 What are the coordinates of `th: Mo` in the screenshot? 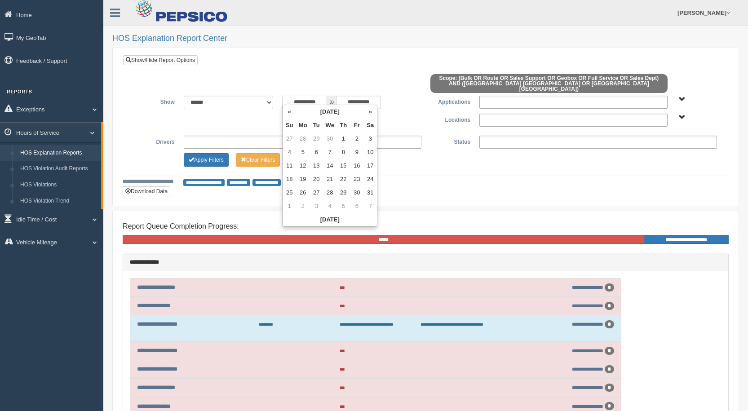 It's located at (303, 125).